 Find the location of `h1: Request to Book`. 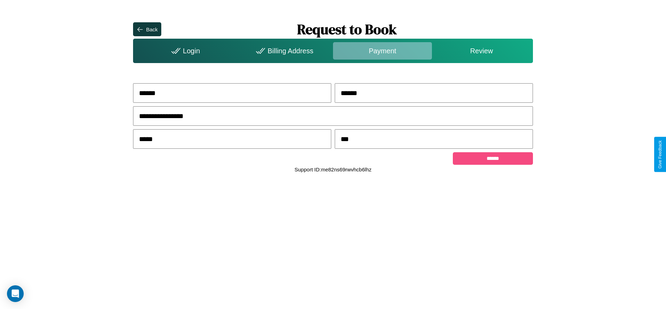

h1: Request to Book is located at coordinates (347, 29).